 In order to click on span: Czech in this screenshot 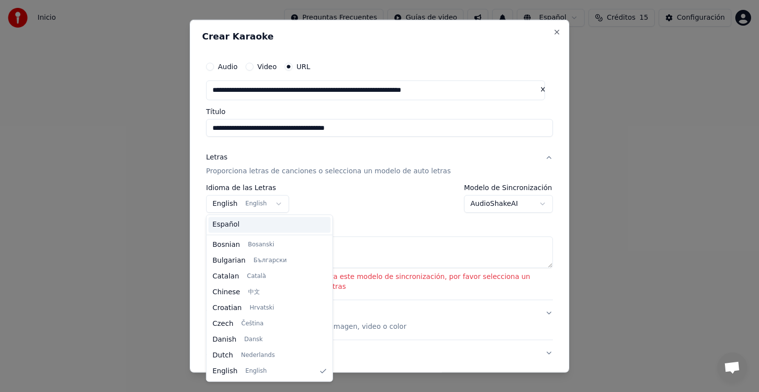, I will do `click(223, 324)`.